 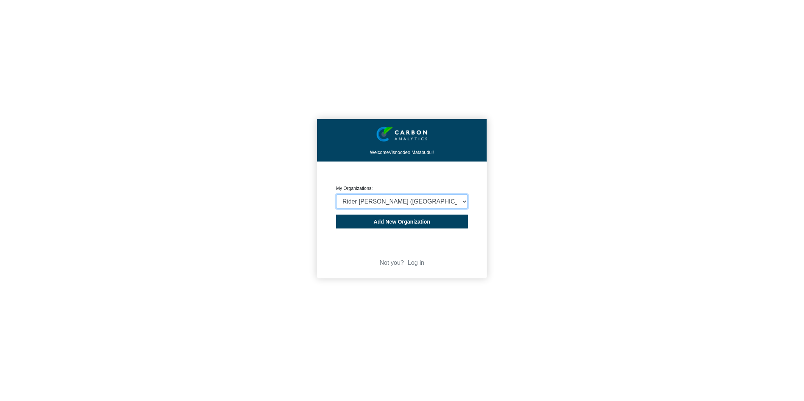 I want to click on a: Log in, so click(x=416, y=263).